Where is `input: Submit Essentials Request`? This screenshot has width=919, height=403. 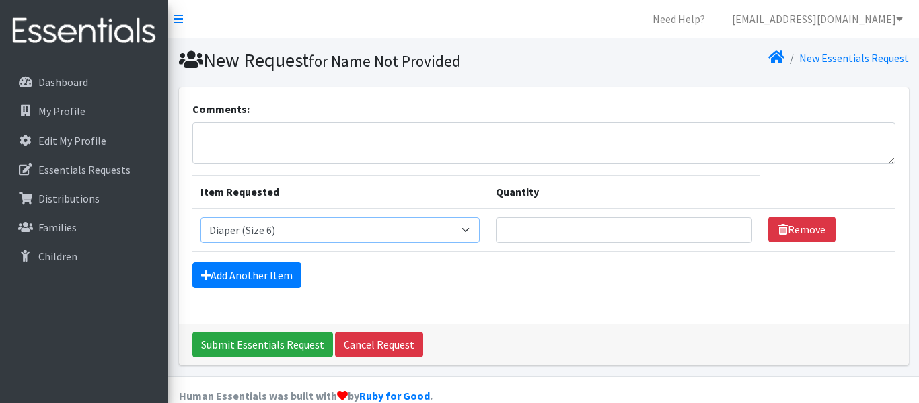 input: Submit Essentials Request is located at coordinates (262, 344).